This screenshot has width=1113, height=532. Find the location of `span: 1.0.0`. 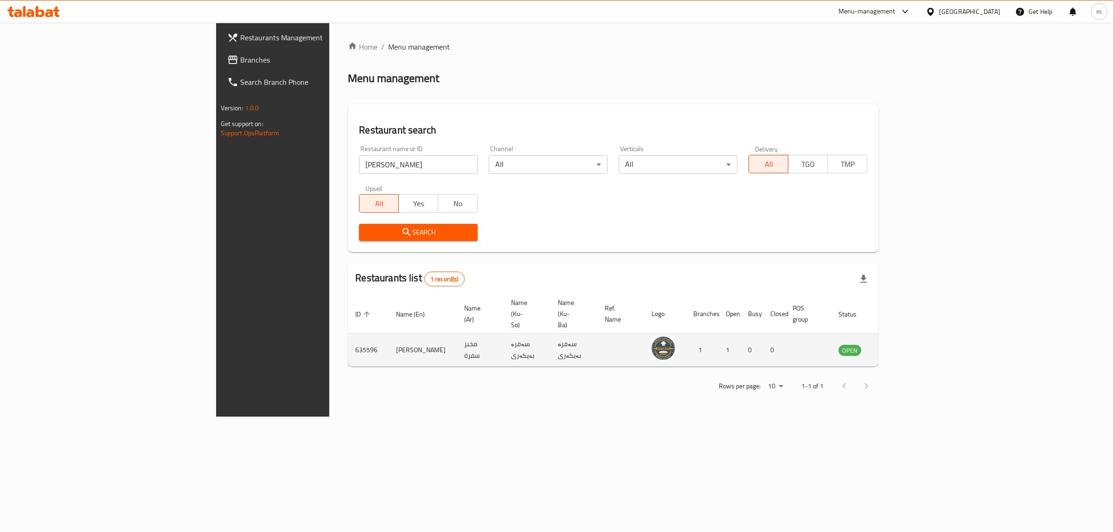

span: 1.0.0 is located at coordinates (252, 108).